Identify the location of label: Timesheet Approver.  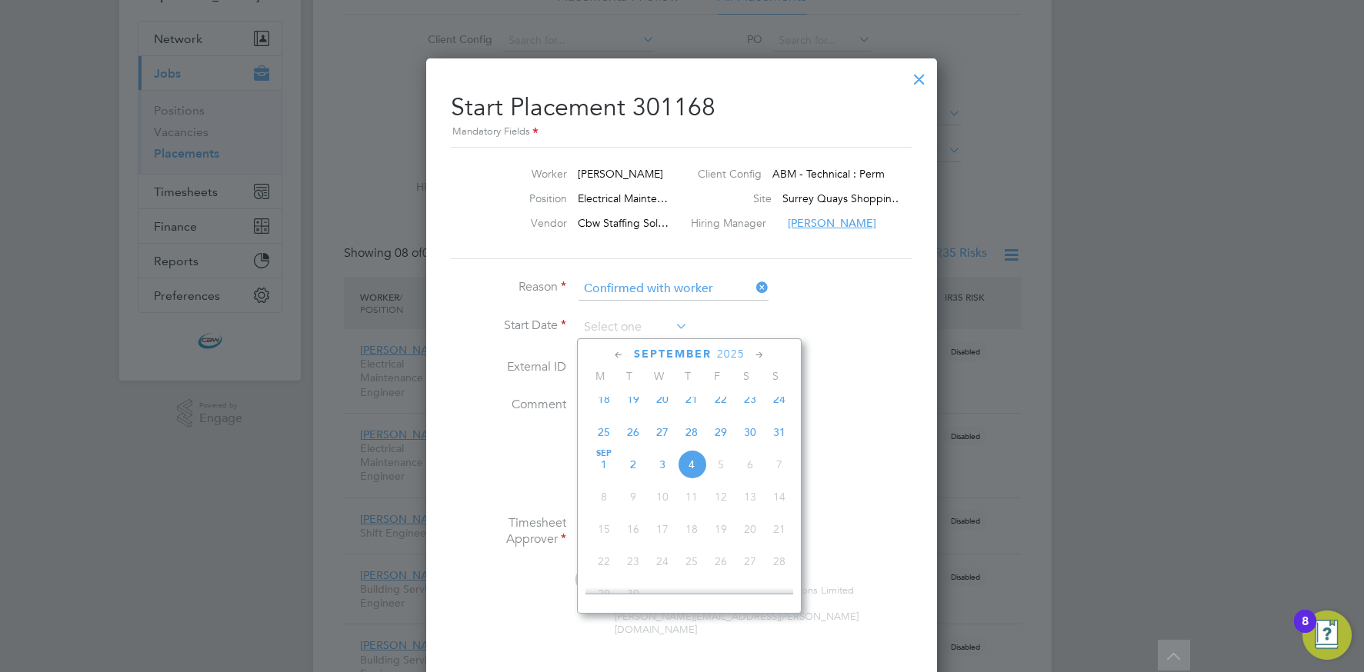
(509, 532).